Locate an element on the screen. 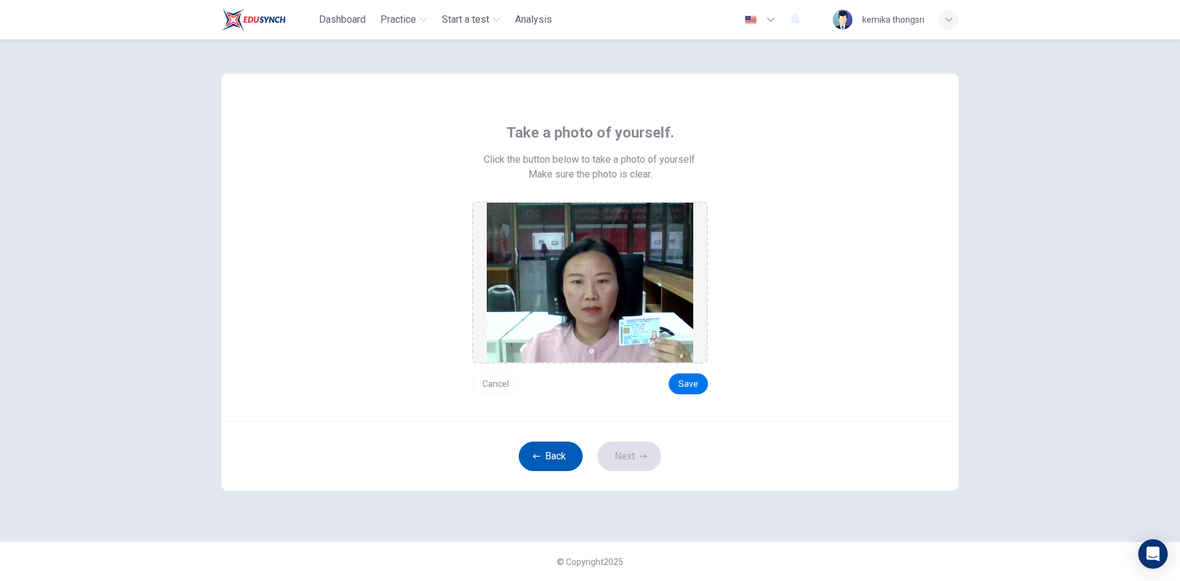  button: Analysis is located at coordinates (533, 20).